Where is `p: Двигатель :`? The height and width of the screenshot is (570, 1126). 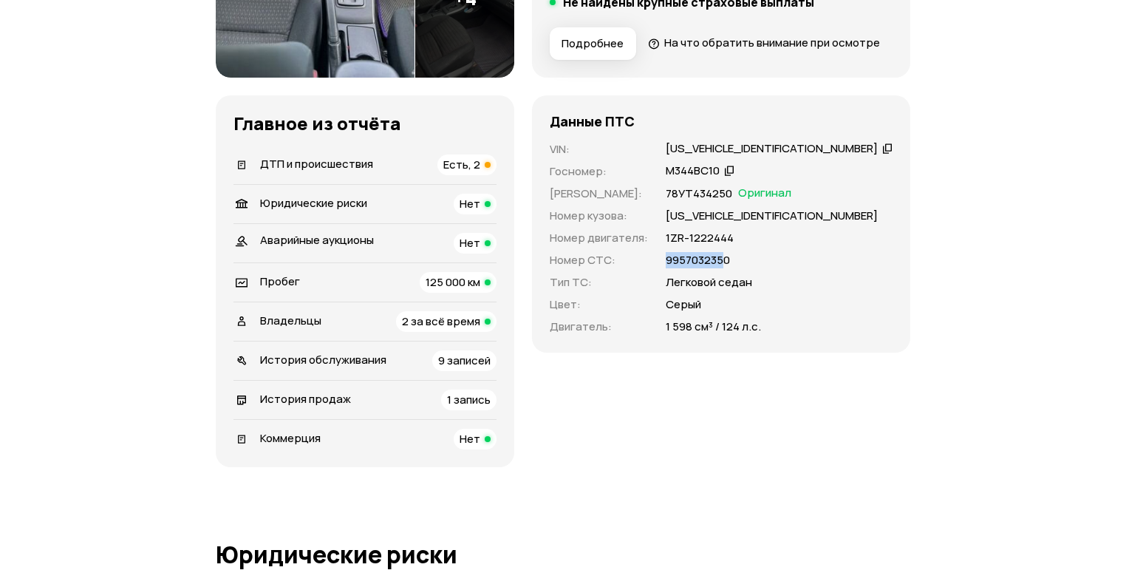
p: Двигатель : is located at coordinates (599, 327).